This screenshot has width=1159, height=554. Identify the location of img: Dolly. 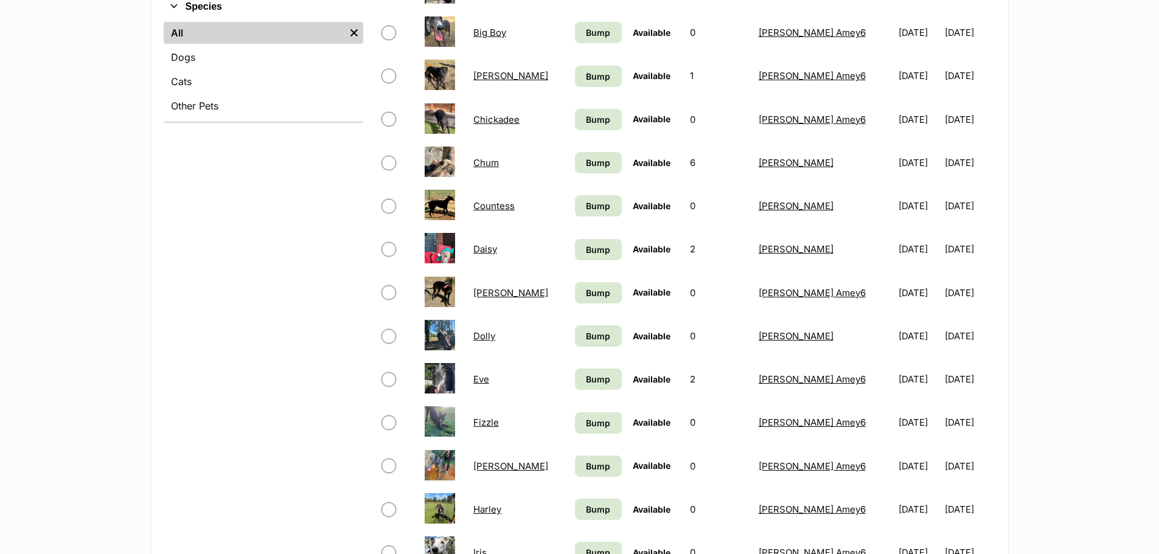
(440, 335).